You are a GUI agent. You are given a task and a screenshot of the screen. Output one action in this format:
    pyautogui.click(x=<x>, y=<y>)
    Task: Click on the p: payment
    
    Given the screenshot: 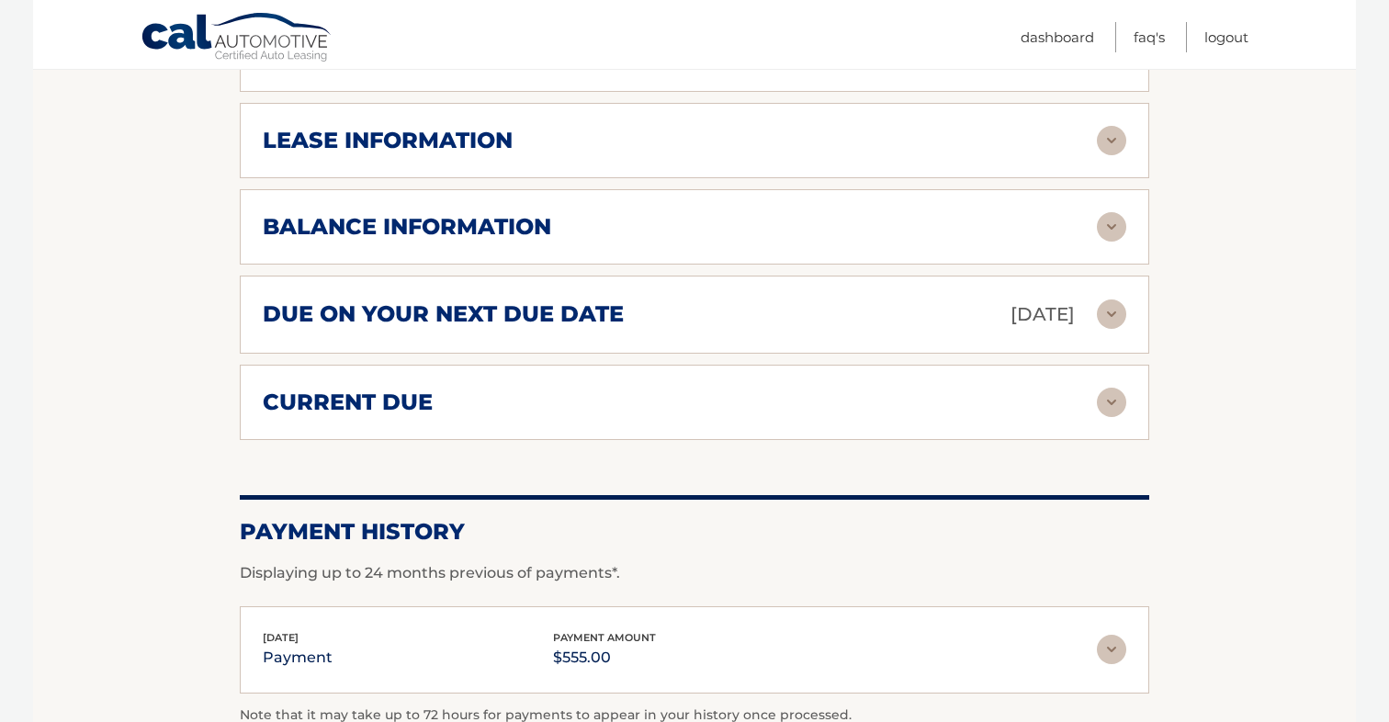 What is the action you would take?
    pyautogui.click(x=298, y=658)
    